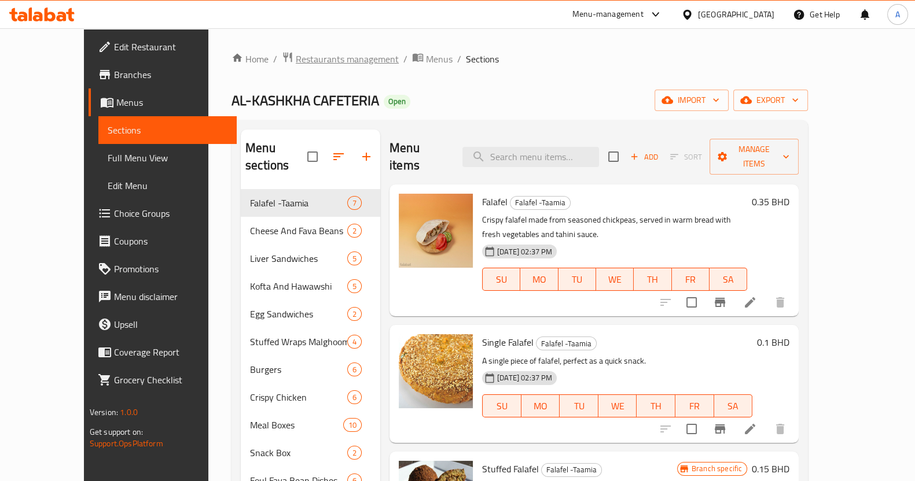  I want to click on button: Branch-specific-item, so click(720, 303).